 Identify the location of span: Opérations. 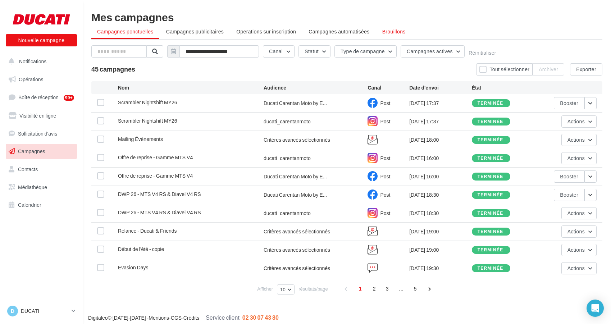
(31, 79).